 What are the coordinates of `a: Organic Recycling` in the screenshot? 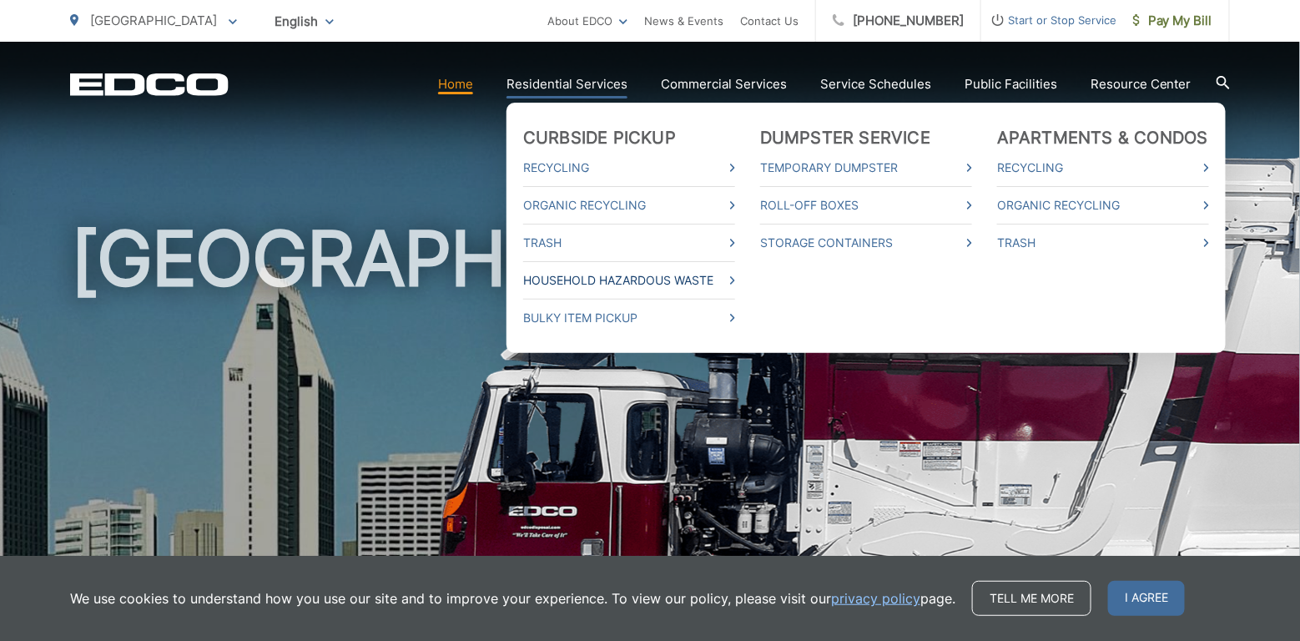 It's located at (629, 205).